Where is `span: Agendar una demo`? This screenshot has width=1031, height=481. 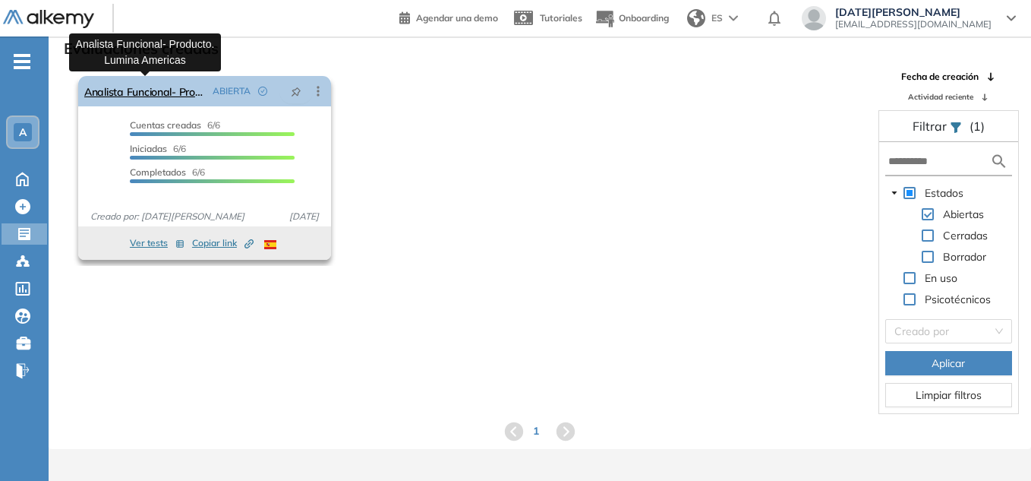 span: Agendar una demo is located at coordinates (457, 17).